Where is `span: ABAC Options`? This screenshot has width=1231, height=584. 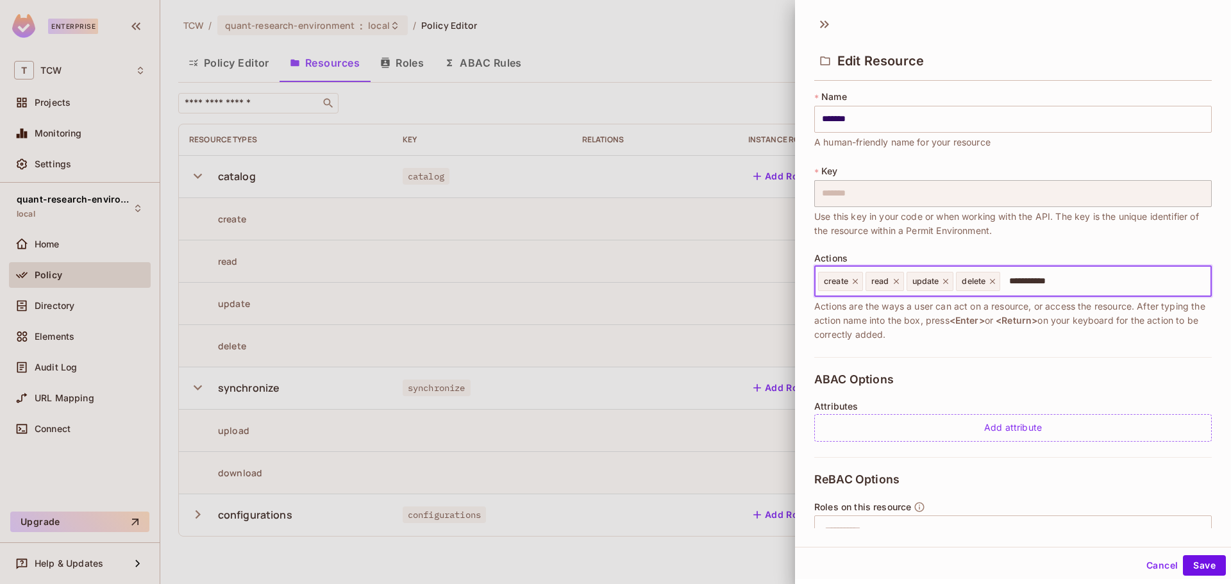
span: ABAC Options is located at coordinates (854, 380).